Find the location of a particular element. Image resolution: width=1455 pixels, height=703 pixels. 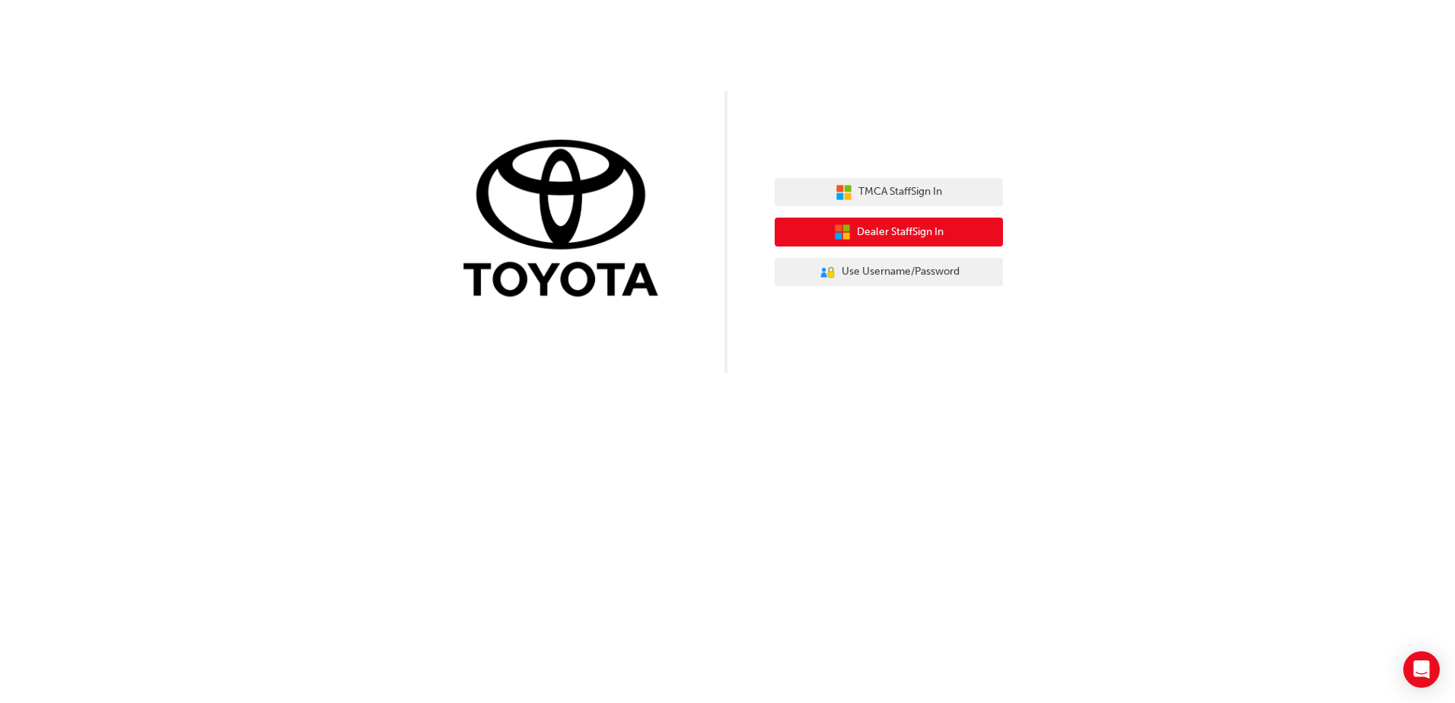

span: Use Username/Password is located at coordinates (900, 272).